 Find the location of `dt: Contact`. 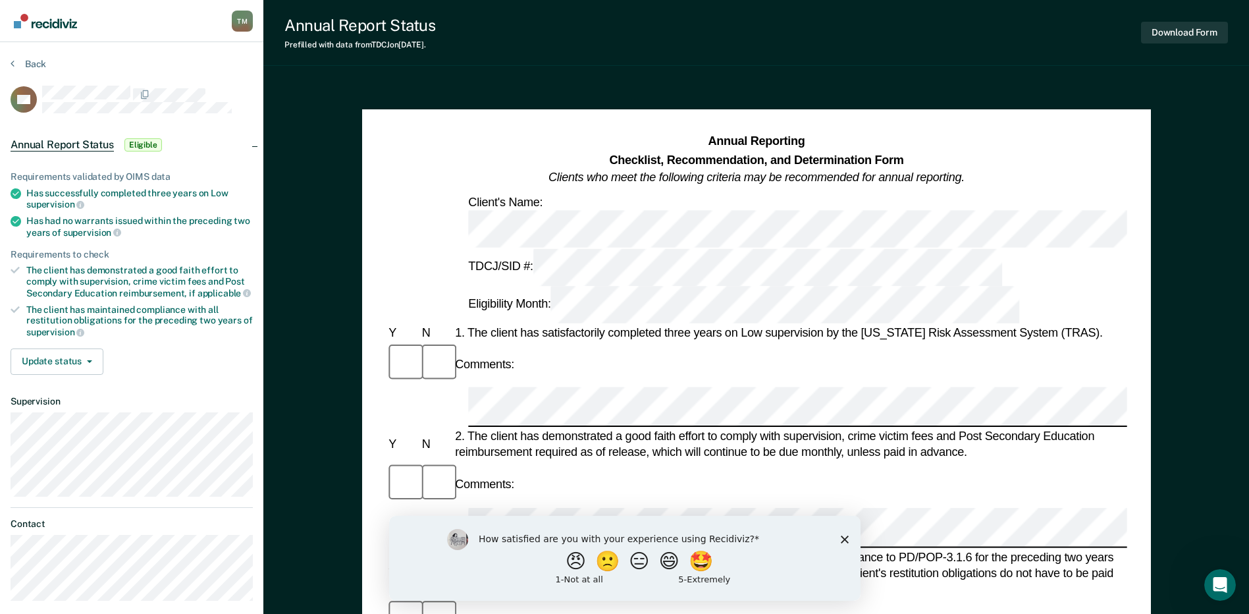

dt: Contact is located at coordinates (132, 524).